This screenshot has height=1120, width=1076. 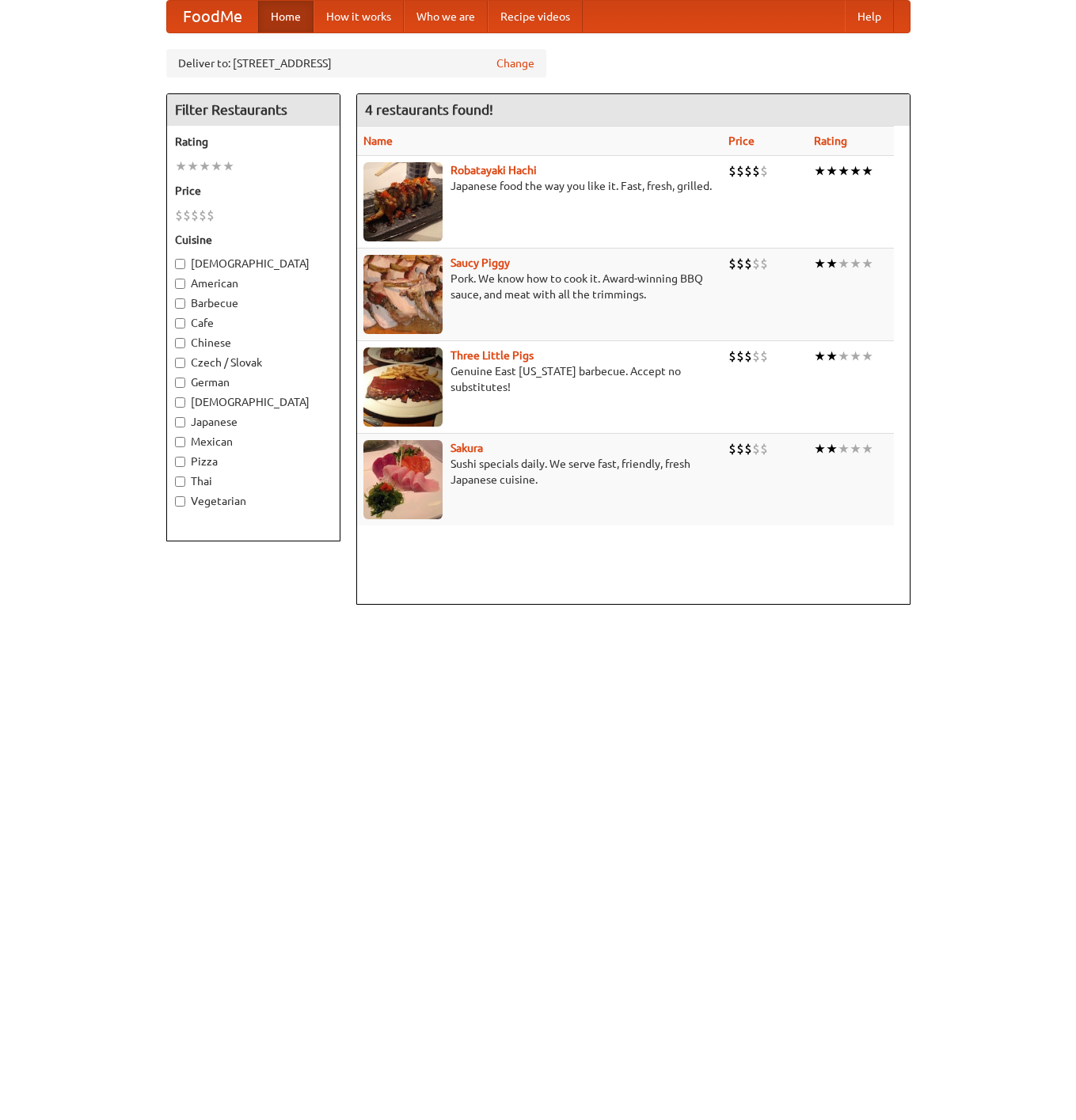 I want to click on a: Recipe videos, so click(x=535, y=17).